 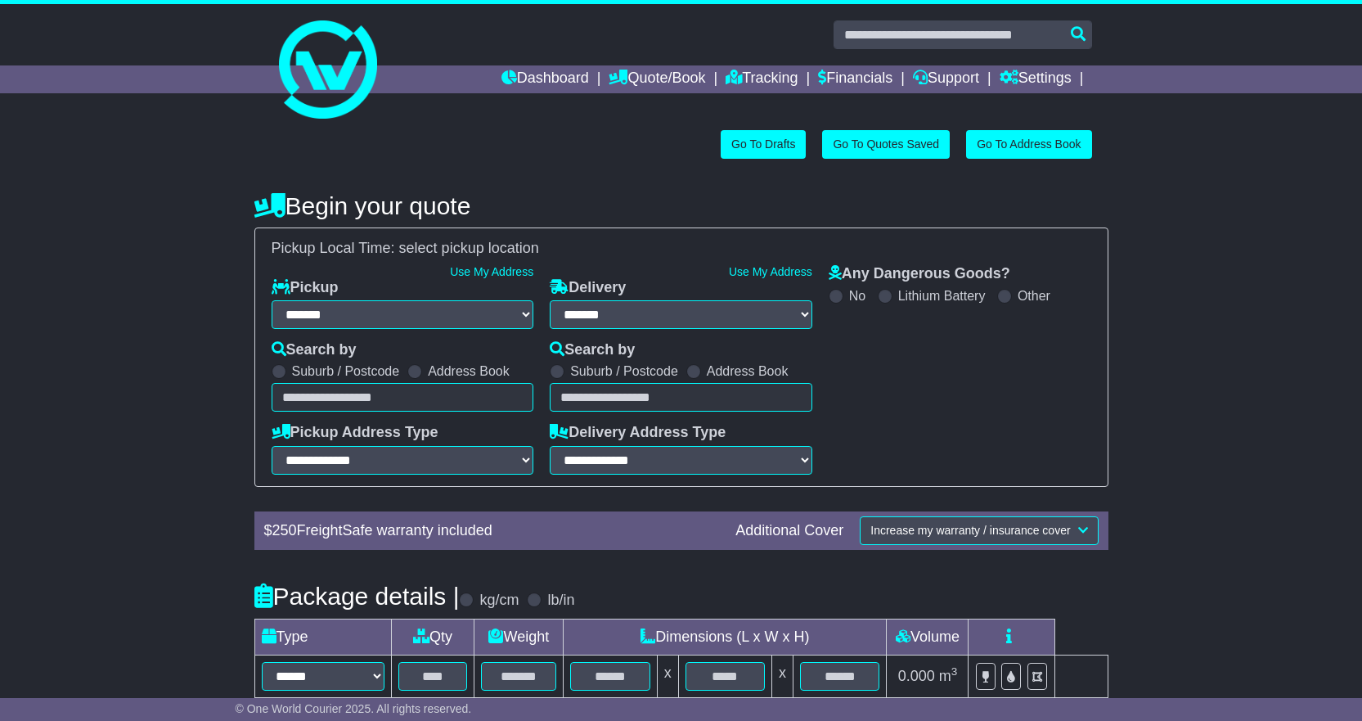 What do you see at coordinates (942, 295) in the screenshot?
I see `label: Lithium Battery` at bounding box center [942, 295].